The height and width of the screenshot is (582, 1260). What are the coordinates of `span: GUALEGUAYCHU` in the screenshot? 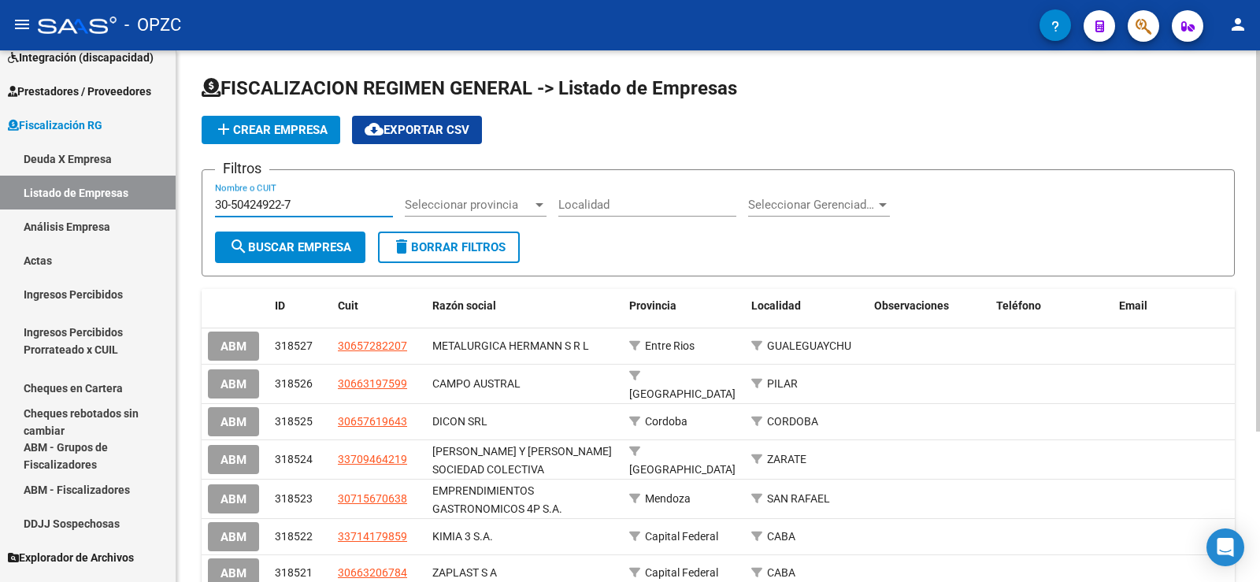 It's located at (809, 346).